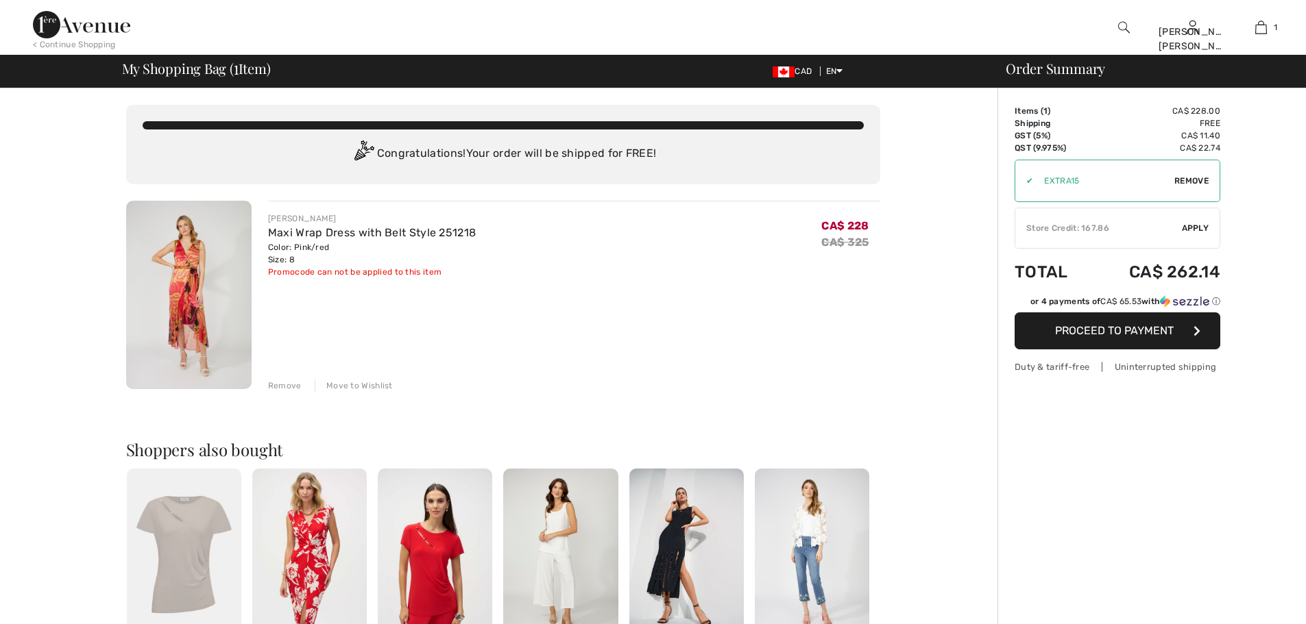  What do you see at coordinates (1052, 123) in the screenshot?
I see `td: Shipping` at bounding box center [1052, 123].